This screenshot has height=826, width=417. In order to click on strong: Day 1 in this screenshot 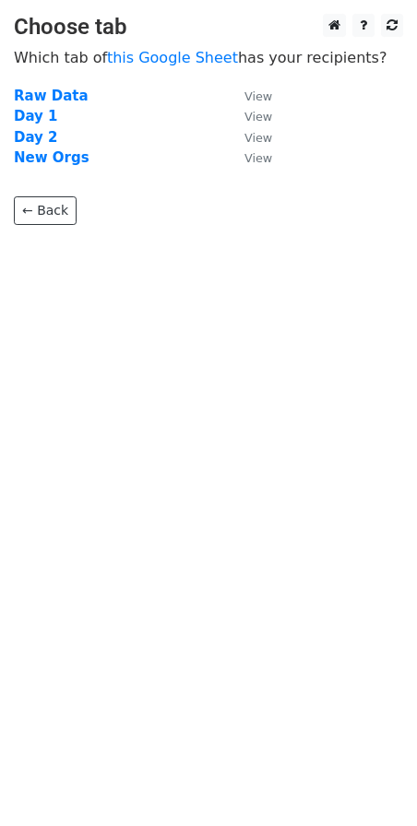, I will do `click(36, 116)`.